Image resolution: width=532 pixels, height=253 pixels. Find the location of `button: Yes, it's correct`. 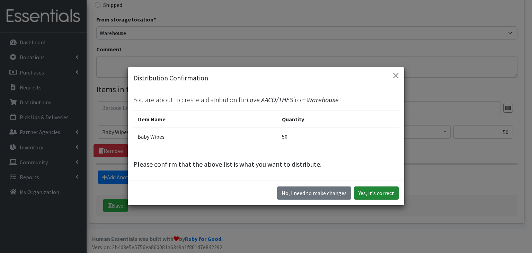

button: Yes, it's correct is located at coordinates (376, 193).